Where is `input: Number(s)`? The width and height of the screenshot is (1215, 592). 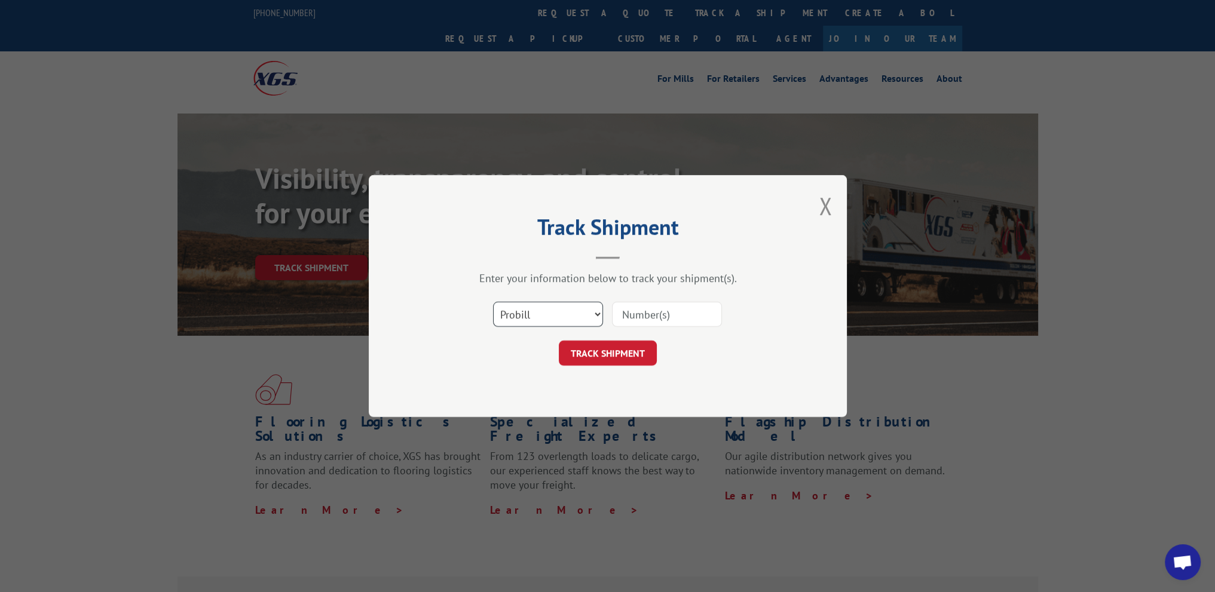
input: Number(s) is located at coordinates (667, 314).